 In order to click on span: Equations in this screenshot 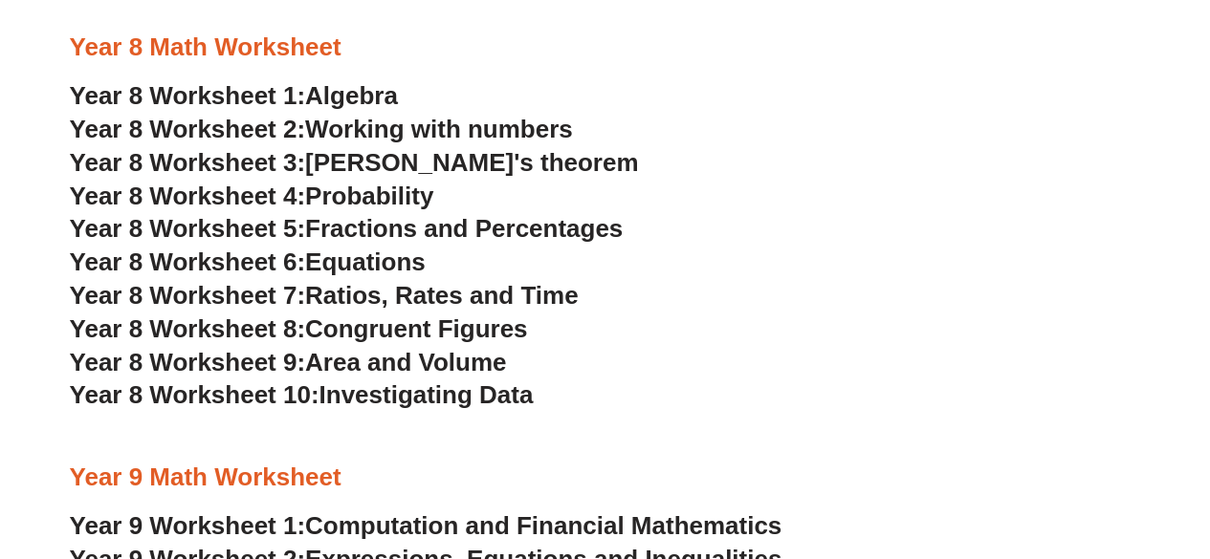, I will do `click(365, 262)`.